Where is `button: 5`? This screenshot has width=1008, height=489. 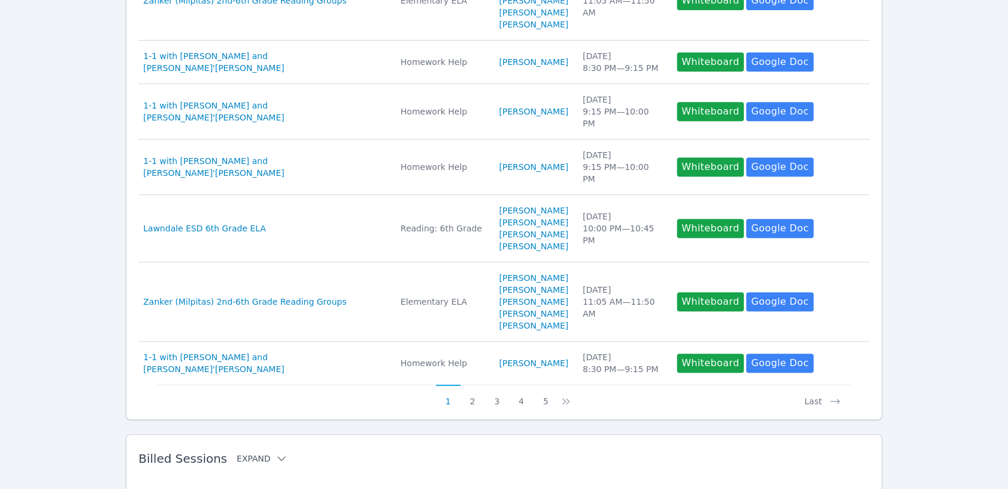
button: 5 is located at coordinates (545, 396).